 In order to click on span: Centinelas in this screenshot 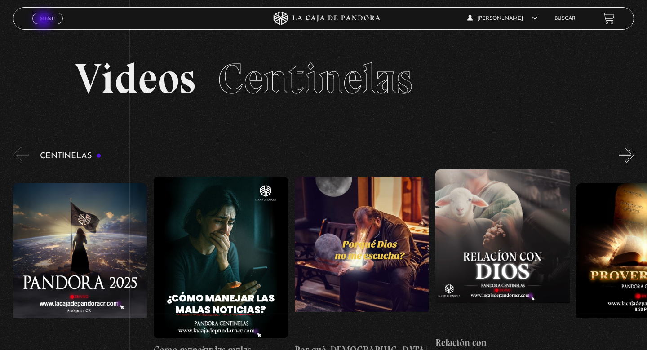, I will do `click(315, 79)`.